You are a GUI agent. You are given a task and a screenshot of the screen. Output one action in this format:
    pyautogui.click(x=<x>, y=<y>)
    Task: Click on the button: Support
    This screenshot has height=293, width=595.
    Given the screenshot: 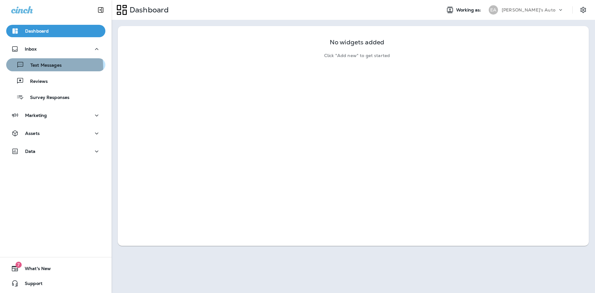 What is the action you would take?
    pyautogui.click(x=56, y=283)
    